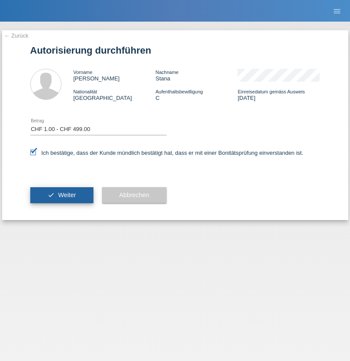 The image size is (350, 361). What do you see at coordinates (337, 11) in the screenshot?
I see `a: menu` at bounding box center [337, 11].